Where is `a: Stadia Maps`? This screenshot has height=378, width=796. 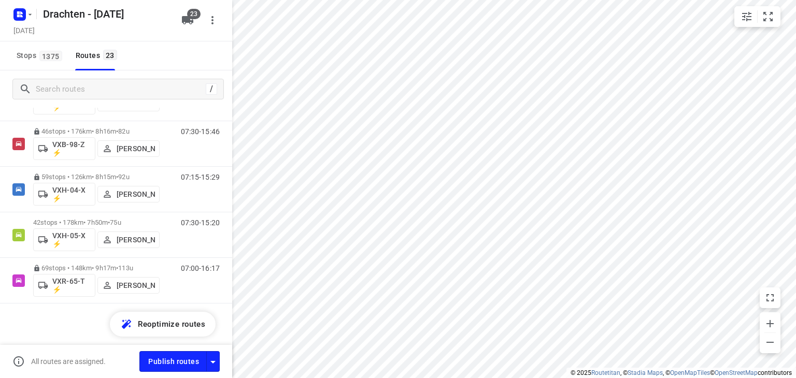 a: Stadia Maps is located at coordinates (645, 373).